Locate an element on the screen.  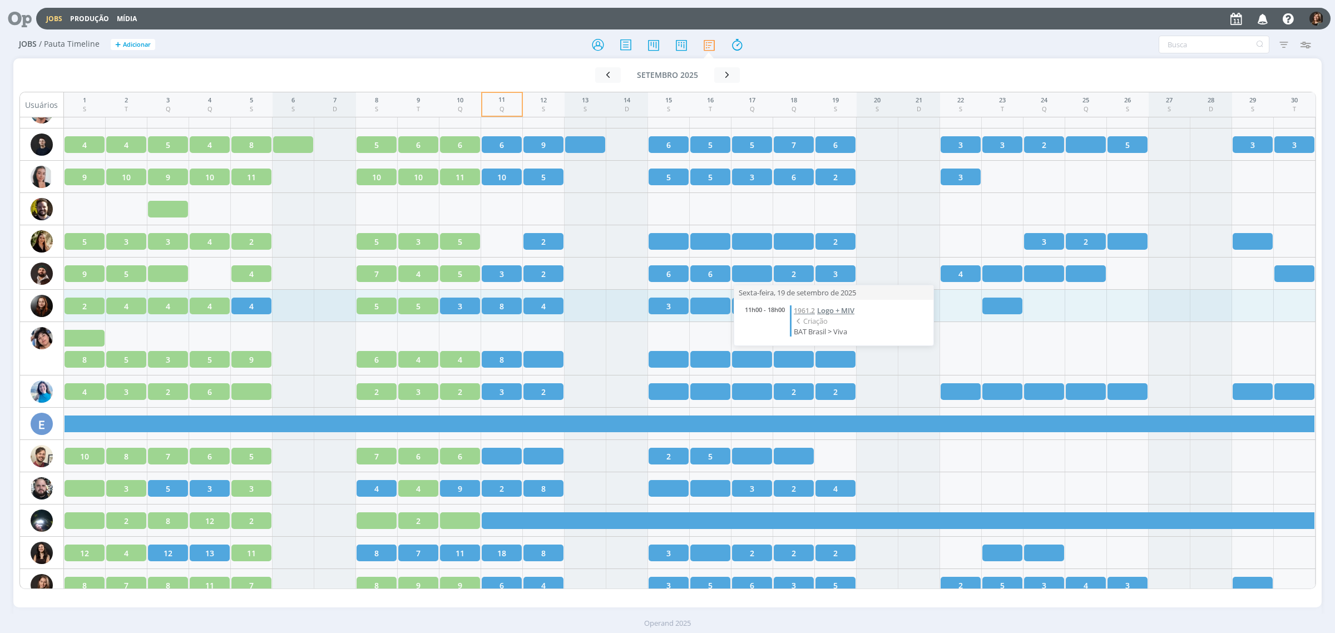
button: +Adicionar is located at coordinates (133, 45).